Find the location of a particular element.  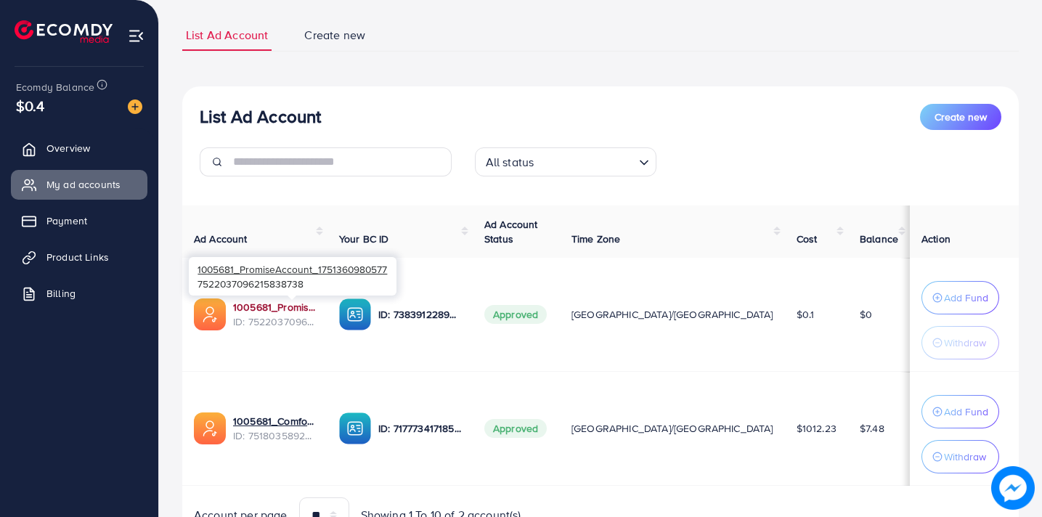

span: My ad accounts is located at coordinates (84, 185).